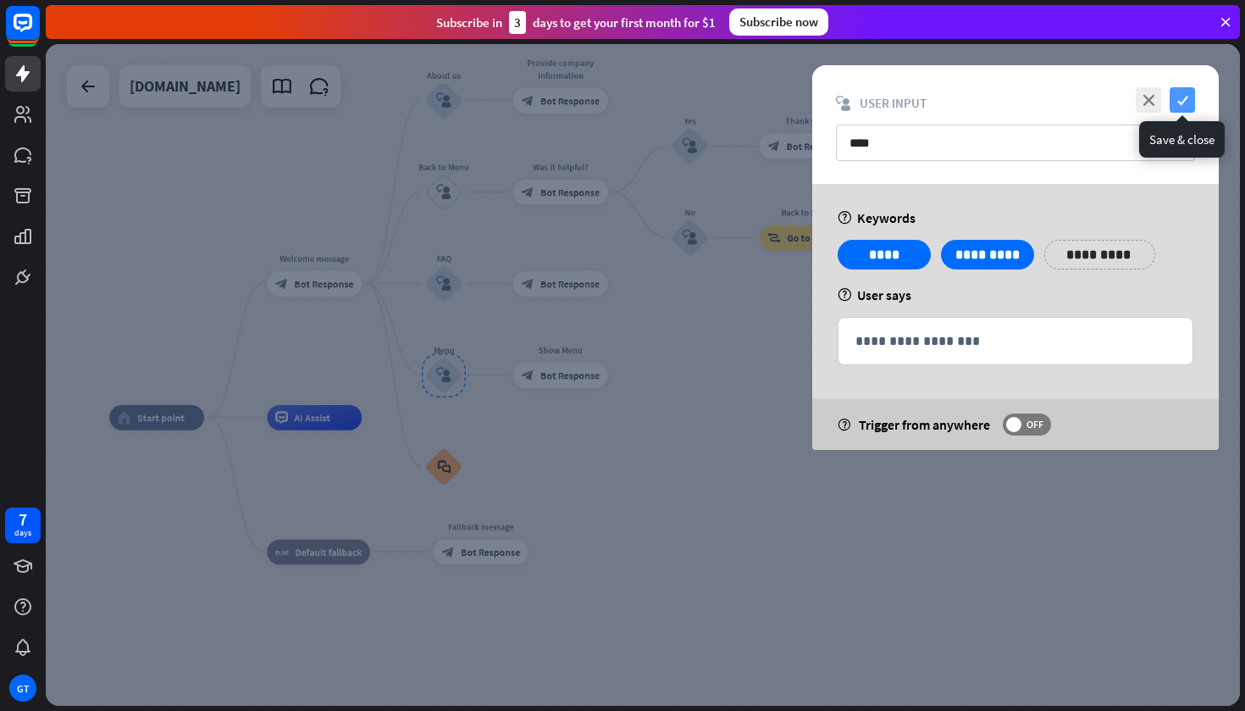 This screenshot has height=711, width=1245. Describe the element at coordinates (23, 533) in the screenshot. I see `div: days` at that location.